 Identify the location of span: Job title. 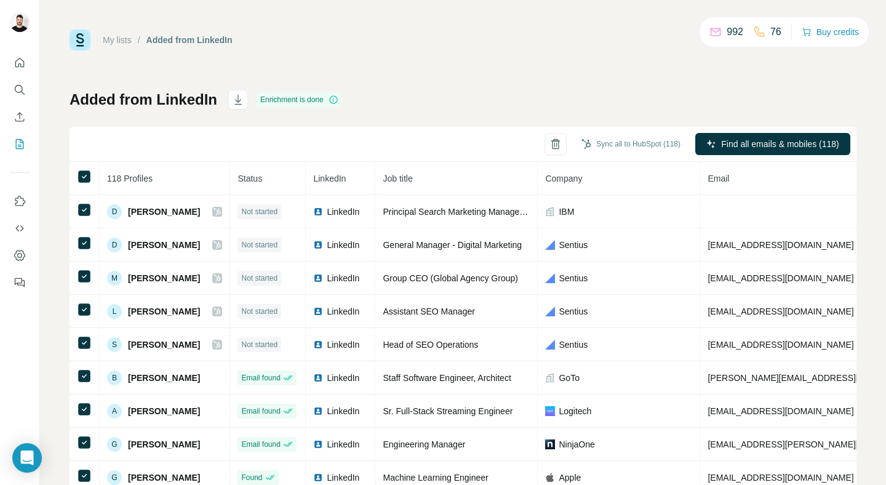
(397, 178).